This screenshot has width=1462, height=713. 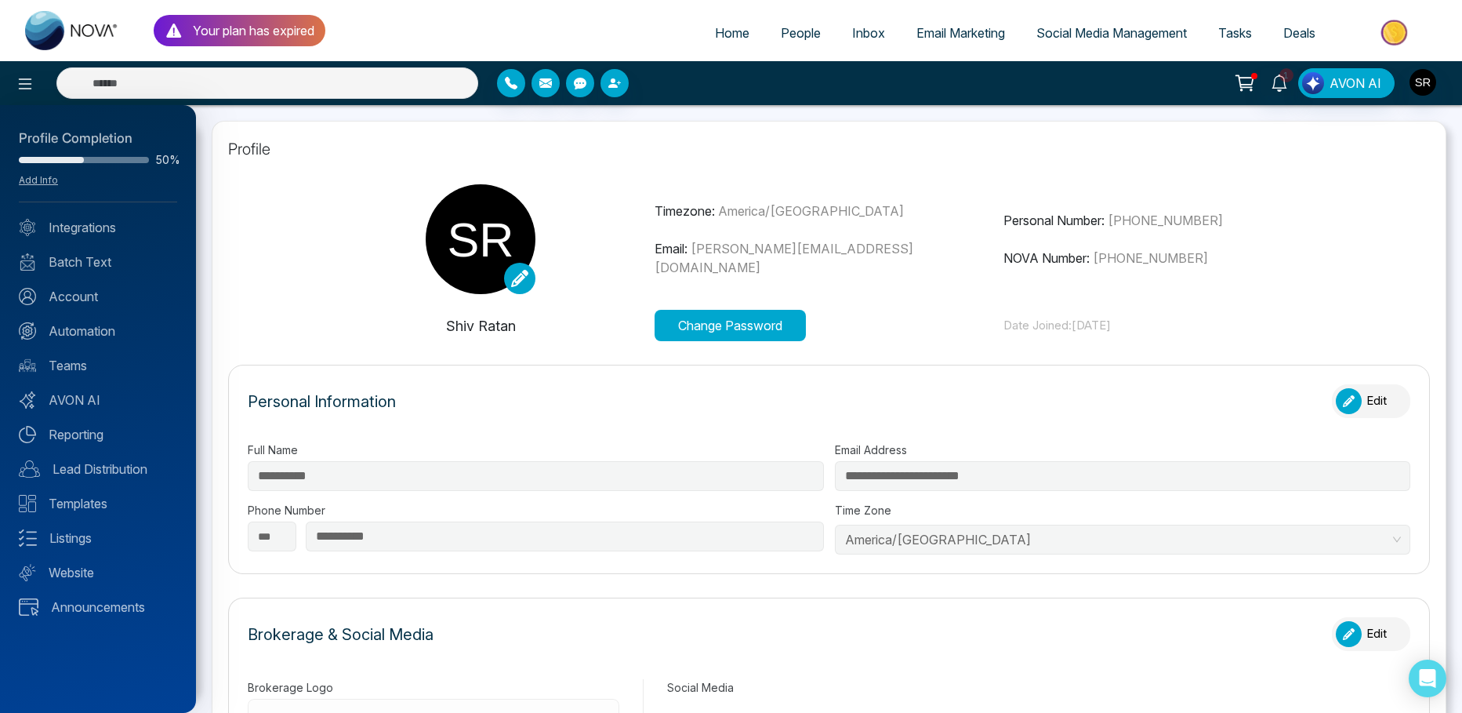 What do you see at coordinates (166, 160) in the screenshot?
I see `span: 50%` at bounding box center [166, 160].